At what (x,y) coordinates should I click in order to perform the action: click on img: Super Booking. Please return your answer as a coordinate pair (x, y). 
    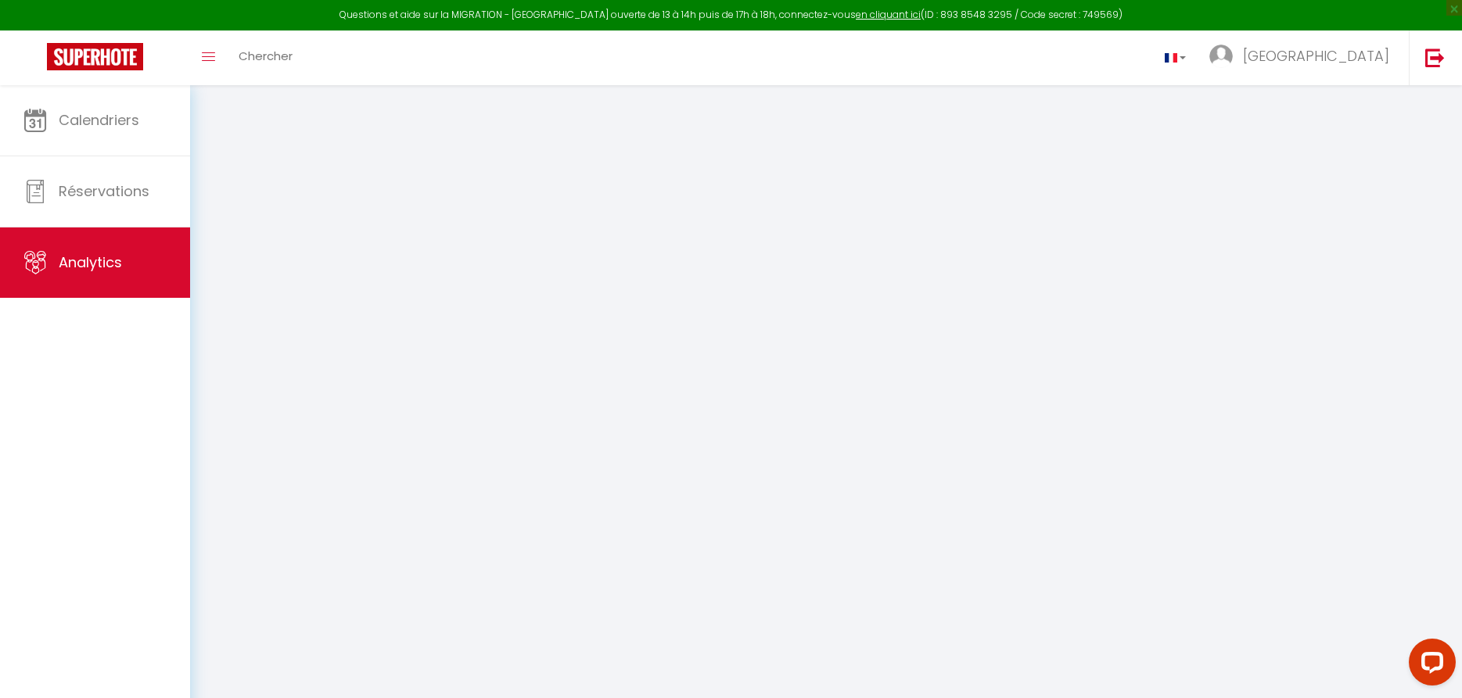
    Looking at the image, I should click on (95, 56).